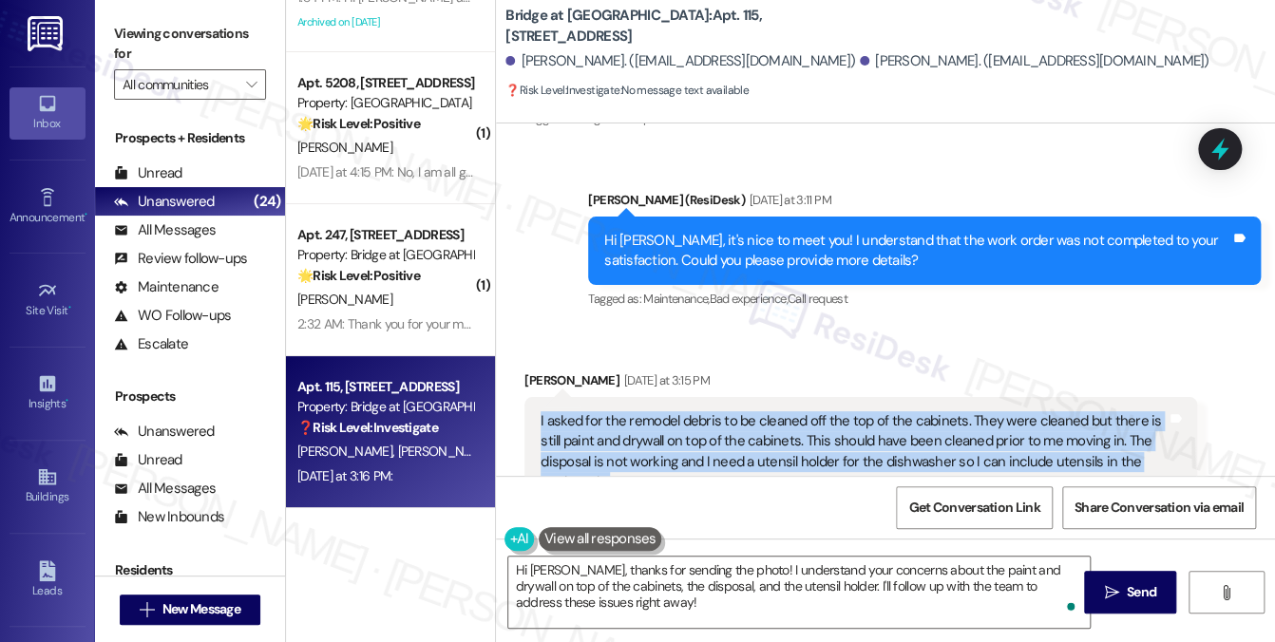 The height and width of the screenshot is (642, 1275). Describe the element at coordinates (151, 344) in the screenshot. I see `div: Escalate` at that location.